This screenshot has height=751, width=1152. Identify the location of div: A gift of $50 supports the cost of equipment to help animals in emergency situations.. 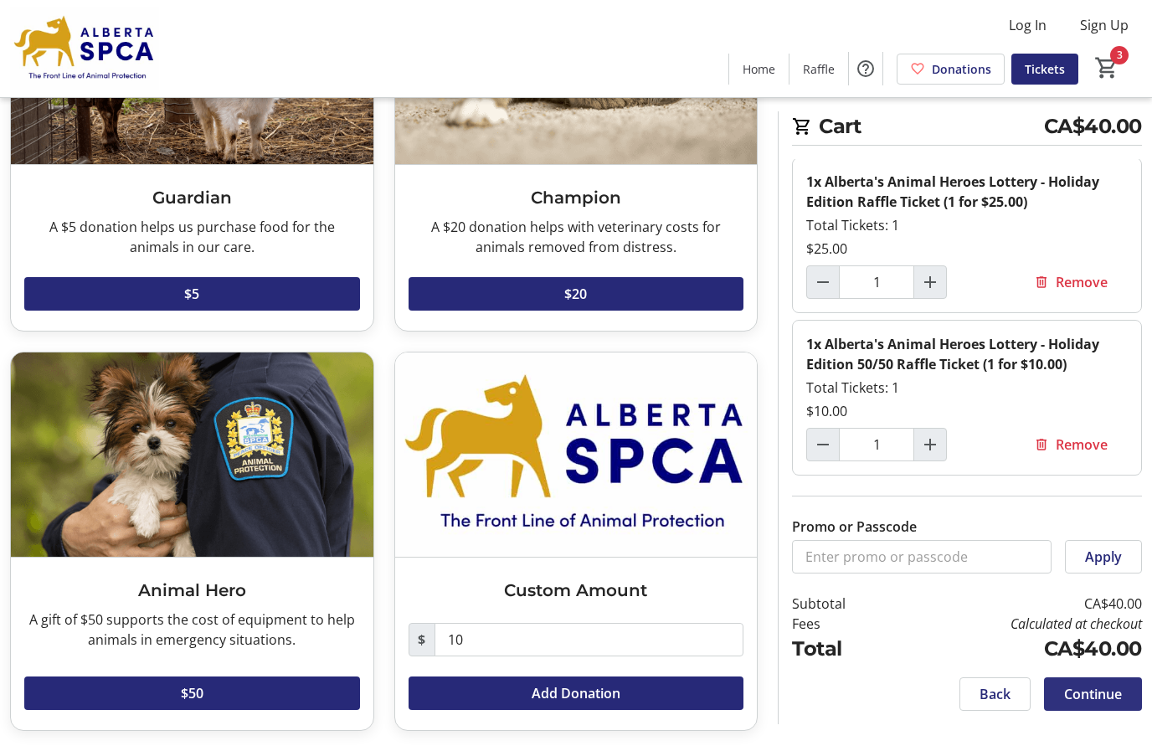
(192, 629).